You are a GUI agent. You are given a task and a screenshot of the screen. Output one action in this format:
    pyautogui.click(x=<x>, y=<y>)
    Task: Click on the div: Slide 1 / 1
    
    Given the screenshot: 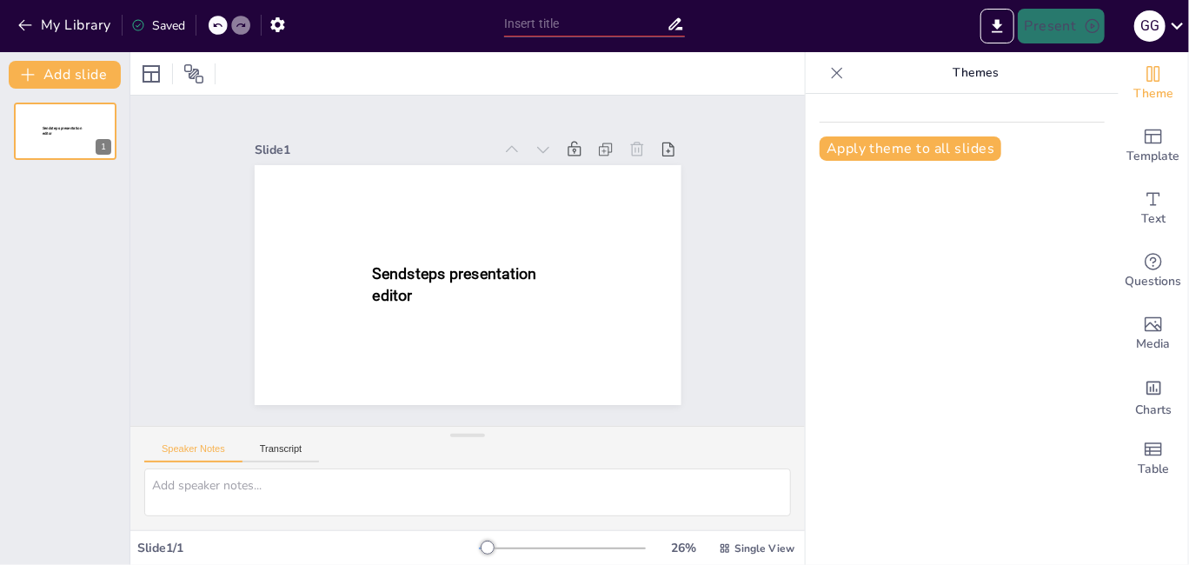 What is the action you would take?
    pyautogui.click(x=308, y=547)
    